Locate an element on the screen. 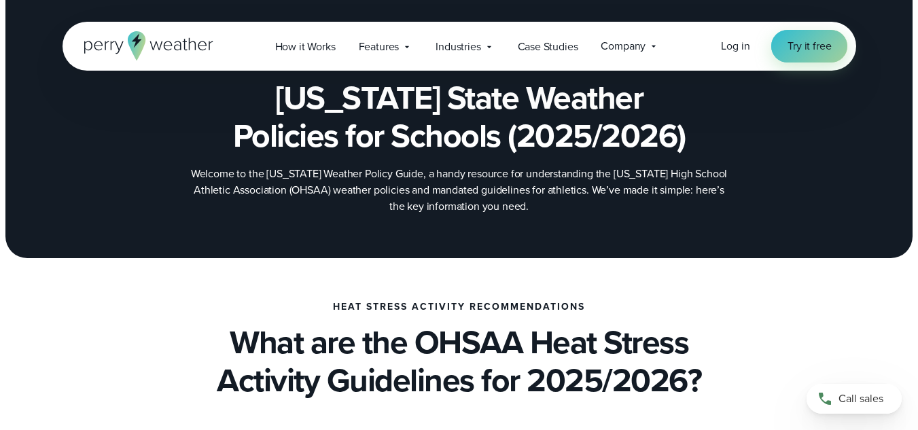 This screenshot has height=430, width=918. span: Call sales is located at coordinates (861, 399).